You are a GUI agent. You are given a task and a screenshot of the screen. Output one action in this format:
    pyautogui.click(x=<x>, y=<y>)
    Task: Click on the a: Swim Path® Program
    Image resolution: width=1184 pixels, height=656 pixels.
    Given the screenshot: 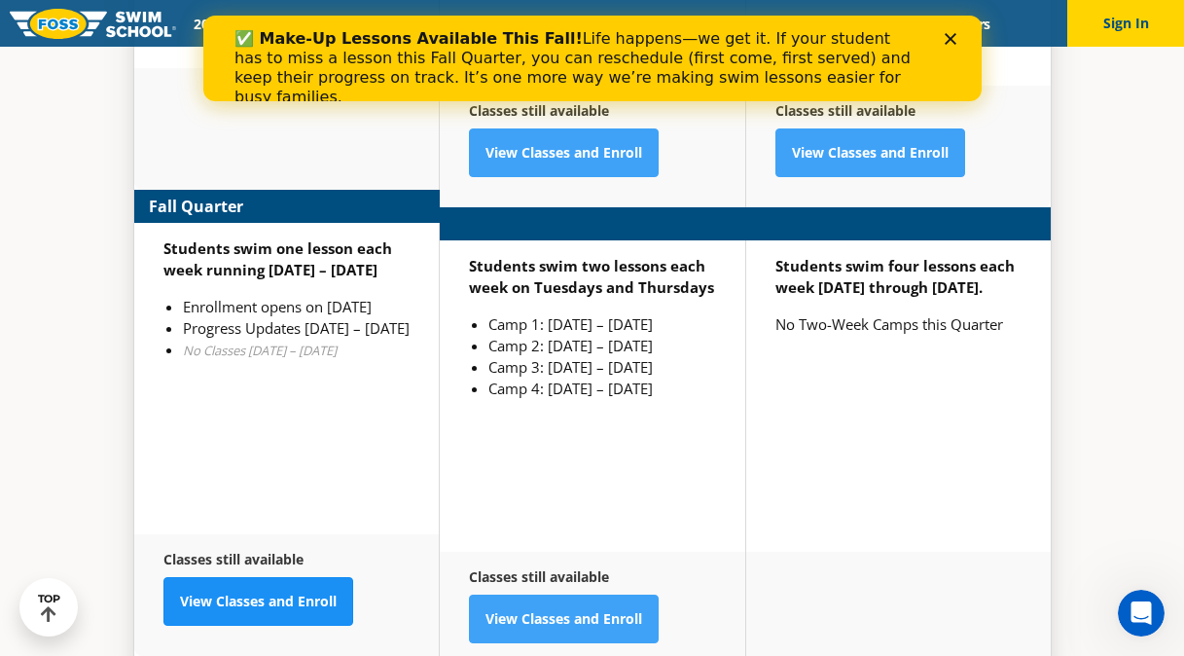 What is the action you would take?
    pyautogui.click(x=465, y=23)
    